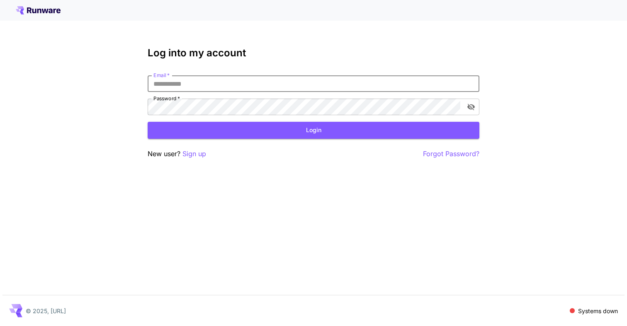  What do you see at coordinates (167, 98) in the screenshot?
I see `label: Password` at bounding box center [167, 98].